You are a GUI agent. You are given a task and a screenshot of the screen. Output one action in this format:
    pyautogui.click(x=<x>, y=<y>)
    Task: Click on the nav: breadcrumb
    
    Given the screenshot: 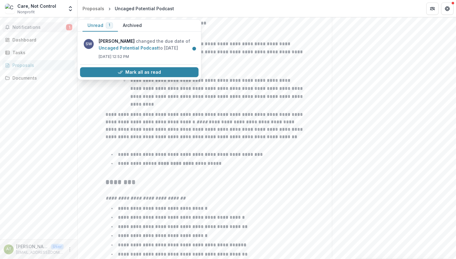 What is the action you would take?
    pyautogui.click(x=128, y=8)
    